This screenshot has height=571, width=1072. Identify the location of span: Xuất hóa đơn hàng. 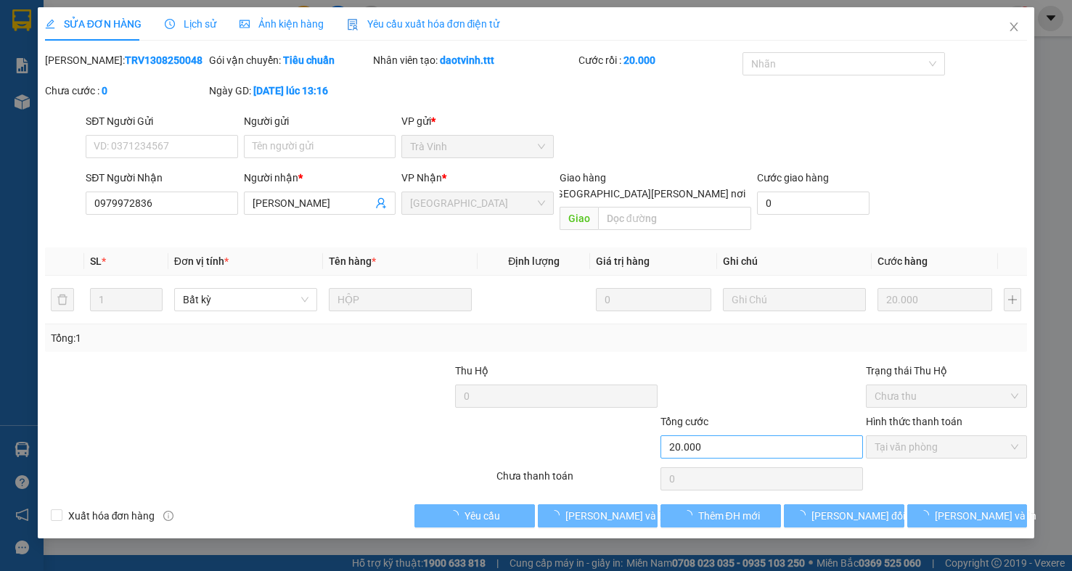
(112, 516).